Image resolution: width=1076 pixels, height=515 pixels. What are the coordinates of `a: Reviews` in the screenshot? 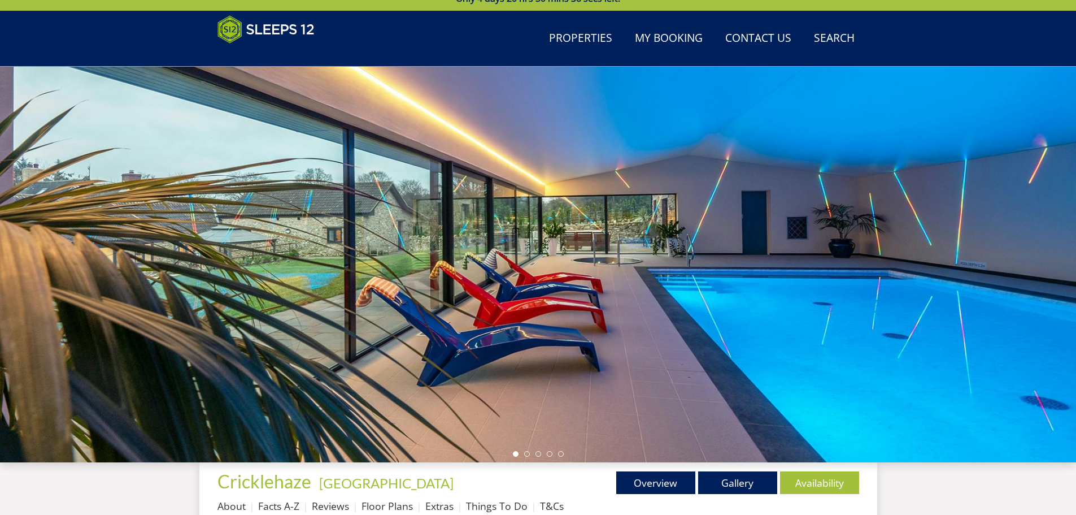 It's located at (330, 505).